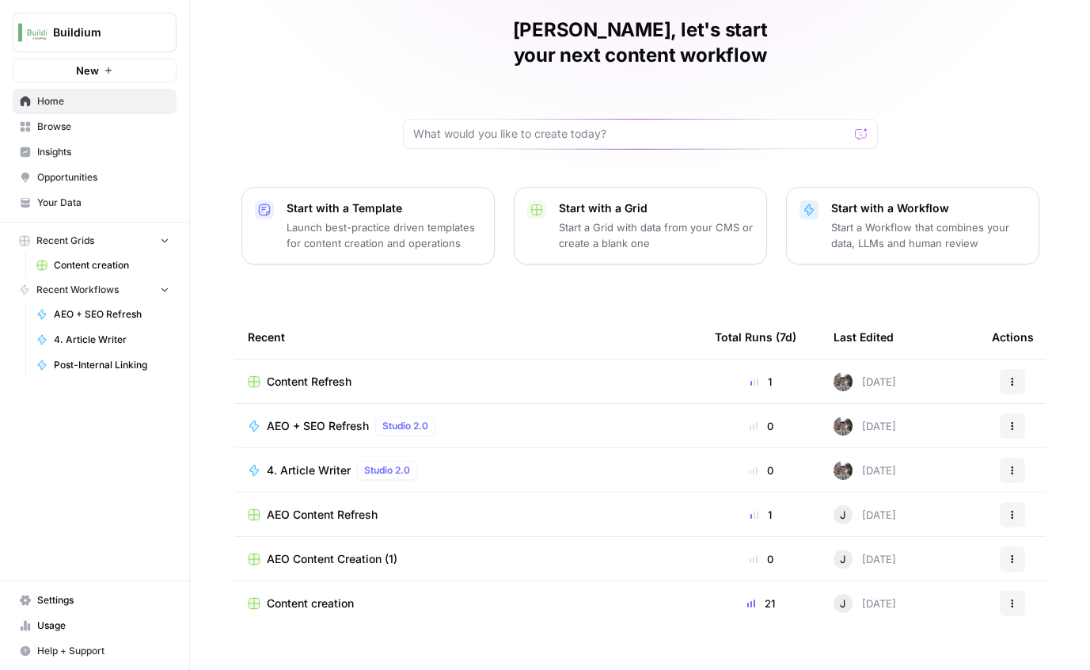  I want to click on button: Start with a GridStart a Grid with data from your CMS or create a blank one, so click(641, 226).